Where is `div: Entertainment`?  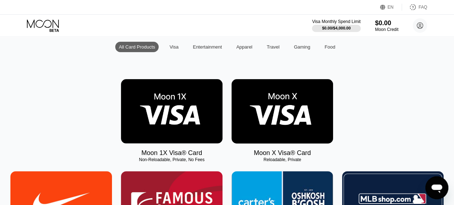
div: Entertainment is located at coordinates (207, 47).